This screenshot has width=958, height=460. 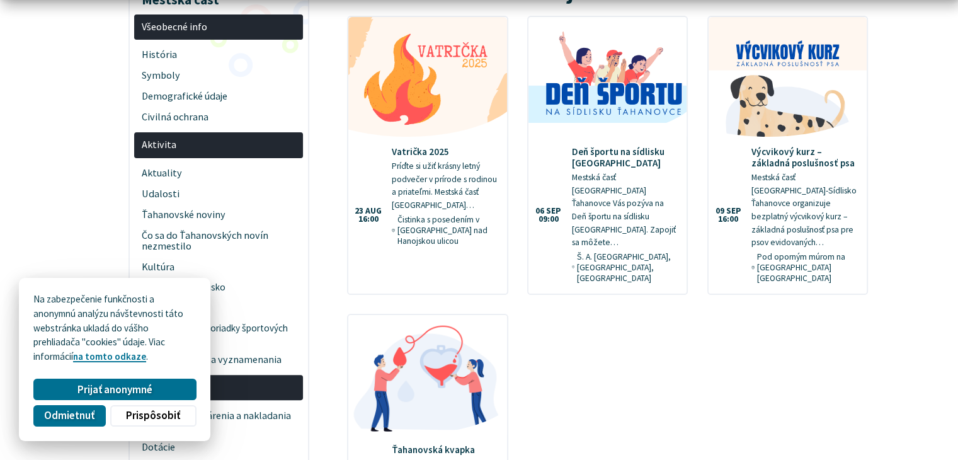 I want to click on a: Kultúra, so click(x=219, y=267).